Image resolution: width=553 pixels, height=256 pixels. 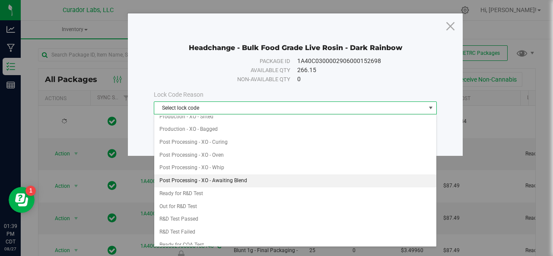 I want to click on li: Post Processing - XO - Awaiting Blend, so click(x=296, y=181).